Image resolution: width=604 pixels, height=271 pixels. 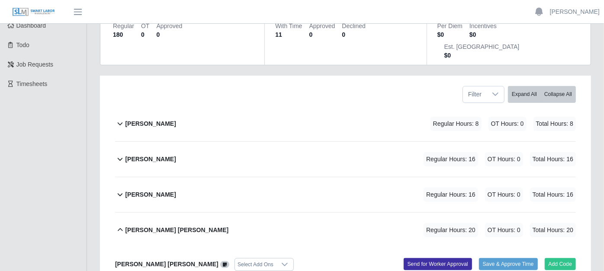 What do you see at coordinates (35, 64) in the screenshot?
I see `span: Job Requests` at bounding box center [35, 64].